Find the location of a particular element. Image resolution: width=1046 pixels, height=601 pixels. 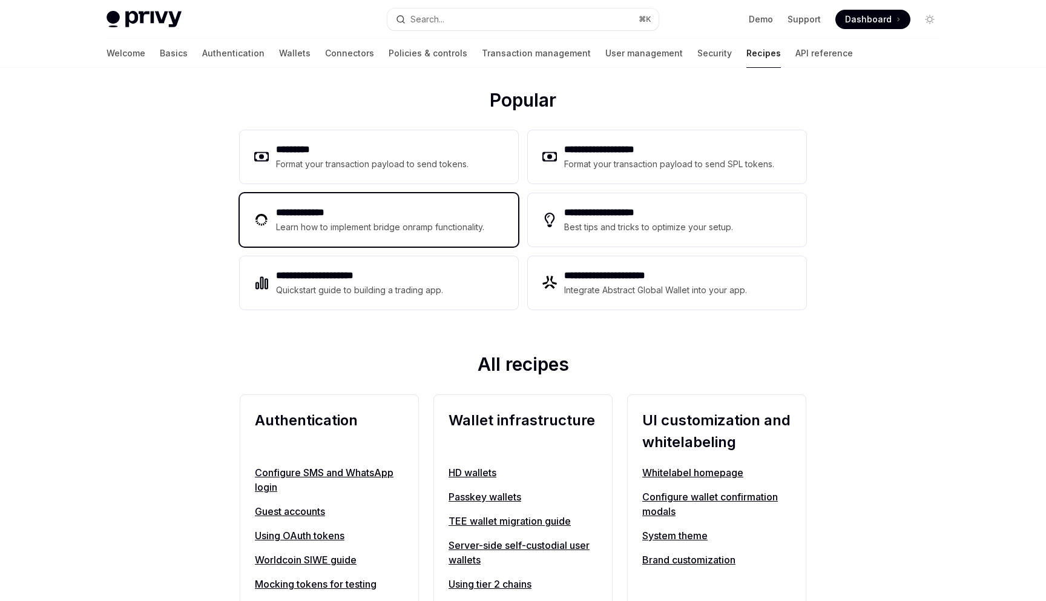

a: Dashboard is located at coordinates (873, 19).